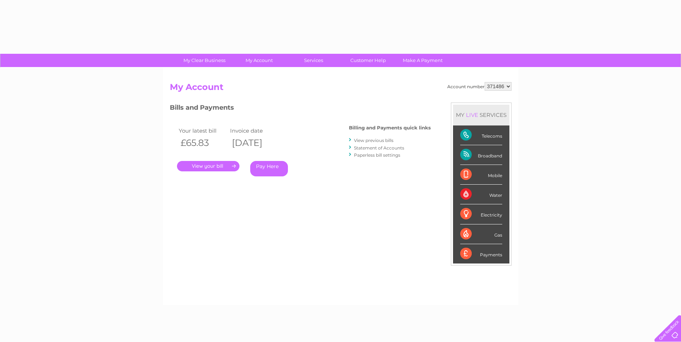 This screenshot has height=342, width=681. What do you see at coordinates (269, 169) in the screenshot?
I see `a: Pay Here` at bounding box center [269, 169].